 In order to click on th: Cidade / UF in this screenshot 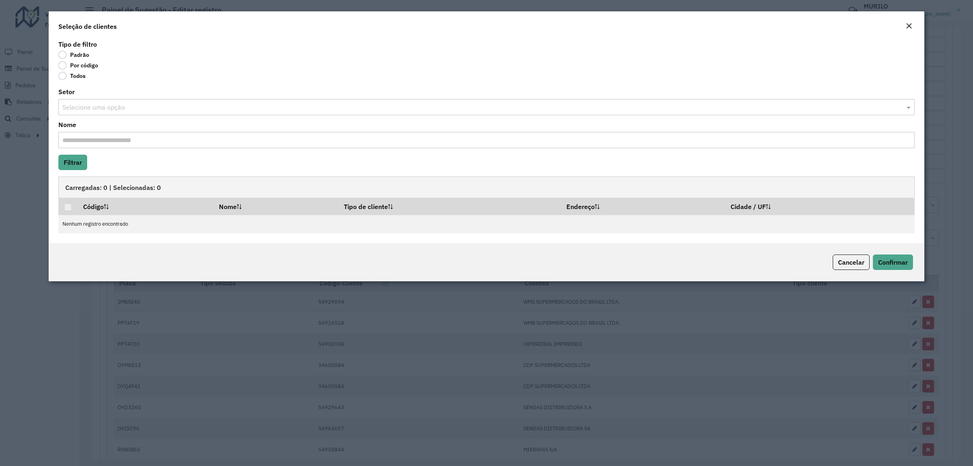, I will do `click(820, 206)`.